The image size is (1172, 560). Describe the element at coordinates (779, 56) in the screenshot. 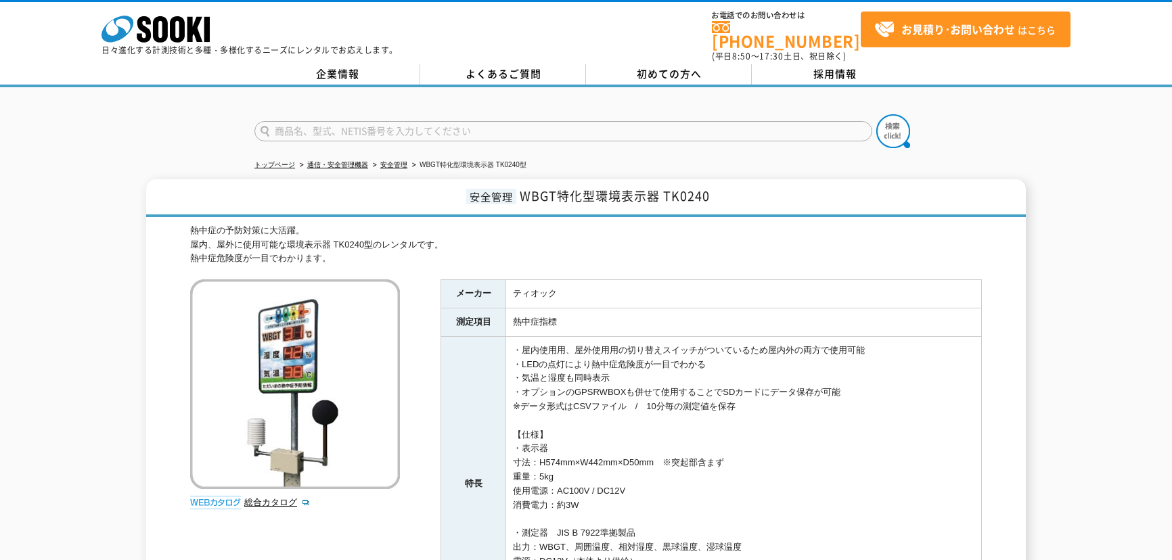

I see `span: (平日 ～ 土日、祝日除く)` at that location.